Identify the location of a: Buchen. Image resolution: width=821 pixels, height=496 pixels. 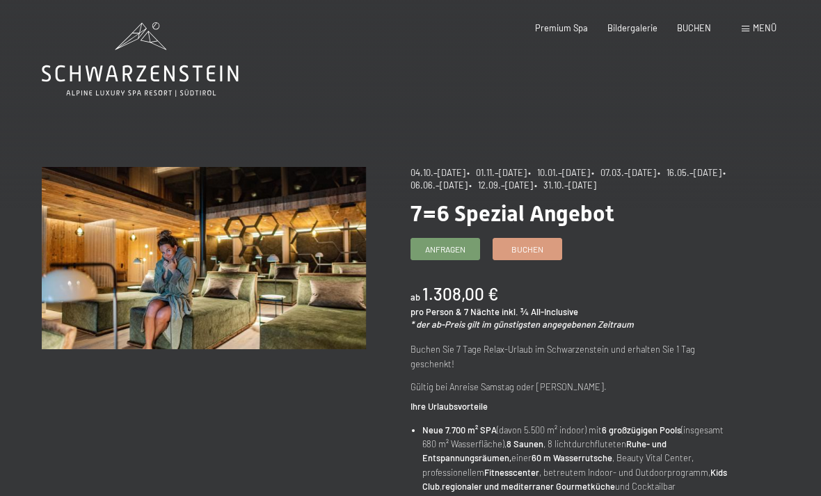
(527, 249).